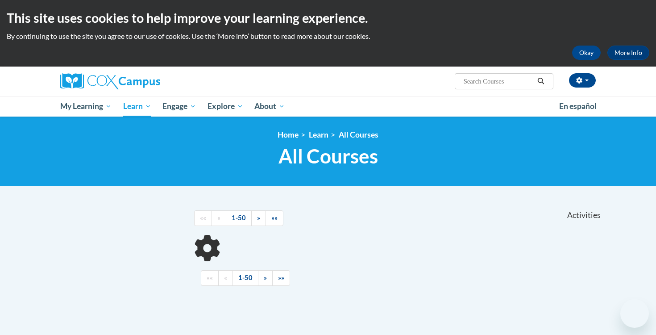  I want to click on img: Cox Campus, so click(110, 81).